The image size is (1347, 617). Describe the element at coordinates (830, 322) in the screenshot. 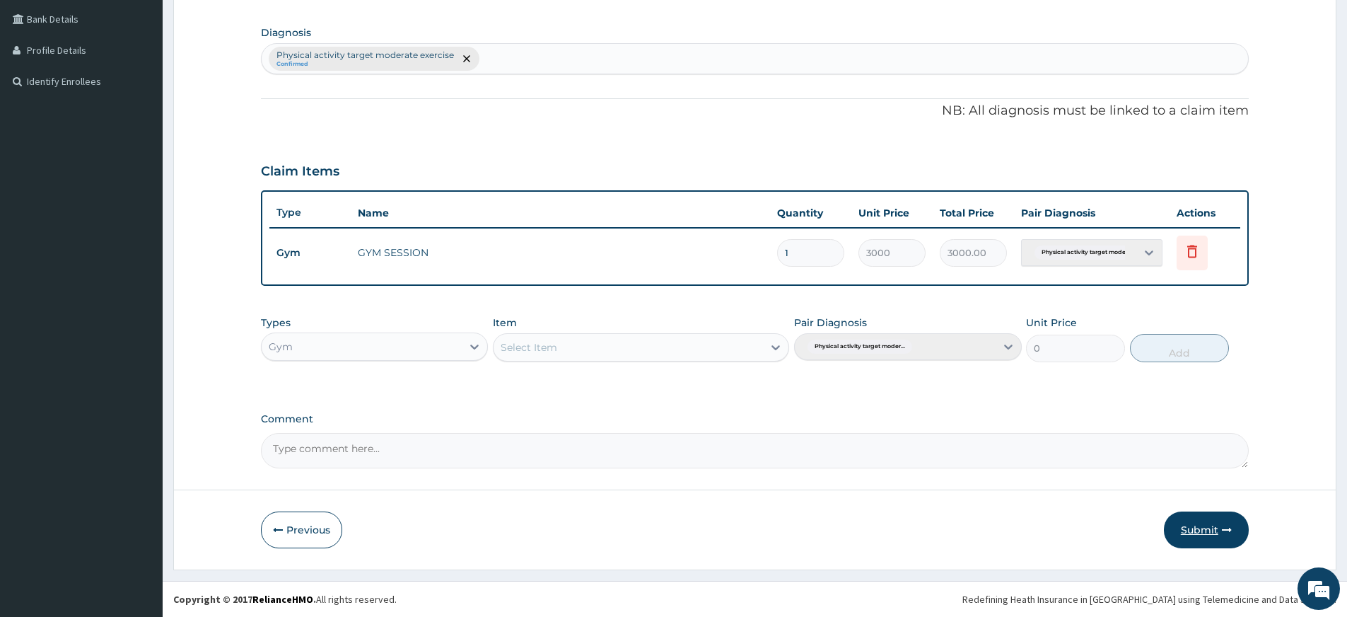

I see `label: Pair Diagnosis` at that location.